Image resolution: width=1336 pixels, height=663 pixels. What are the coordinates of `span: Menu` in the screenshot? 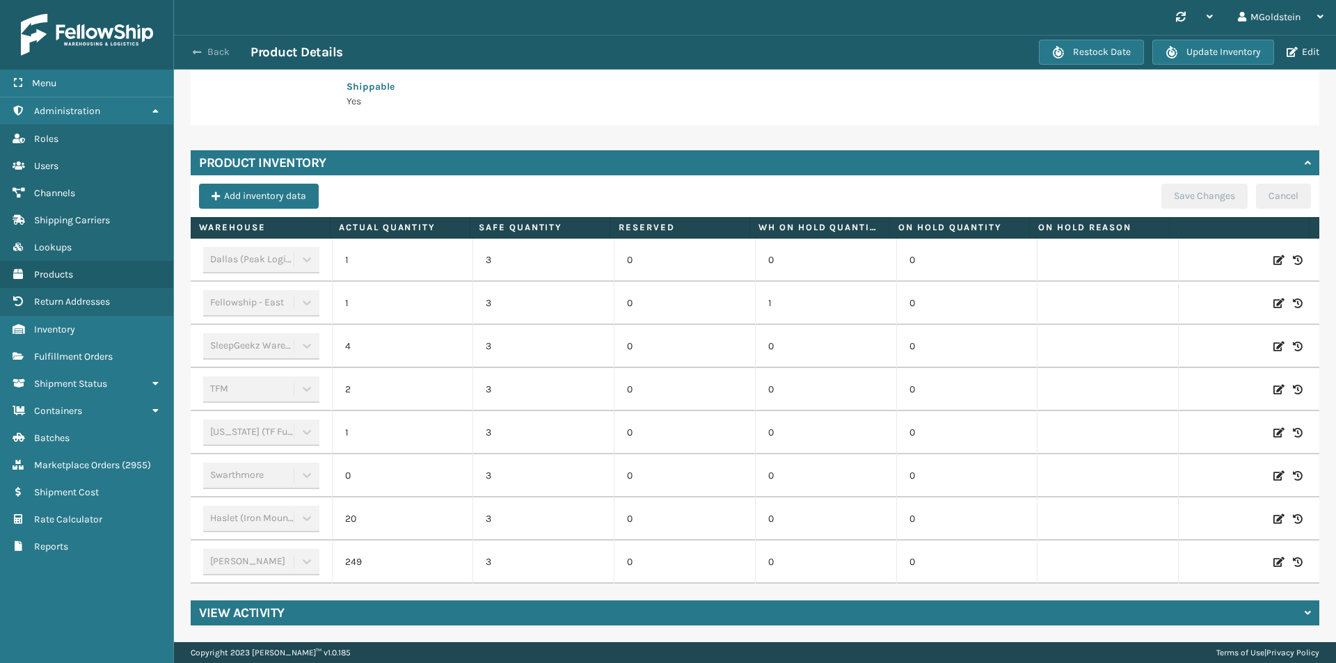 It's located at (44, 83).